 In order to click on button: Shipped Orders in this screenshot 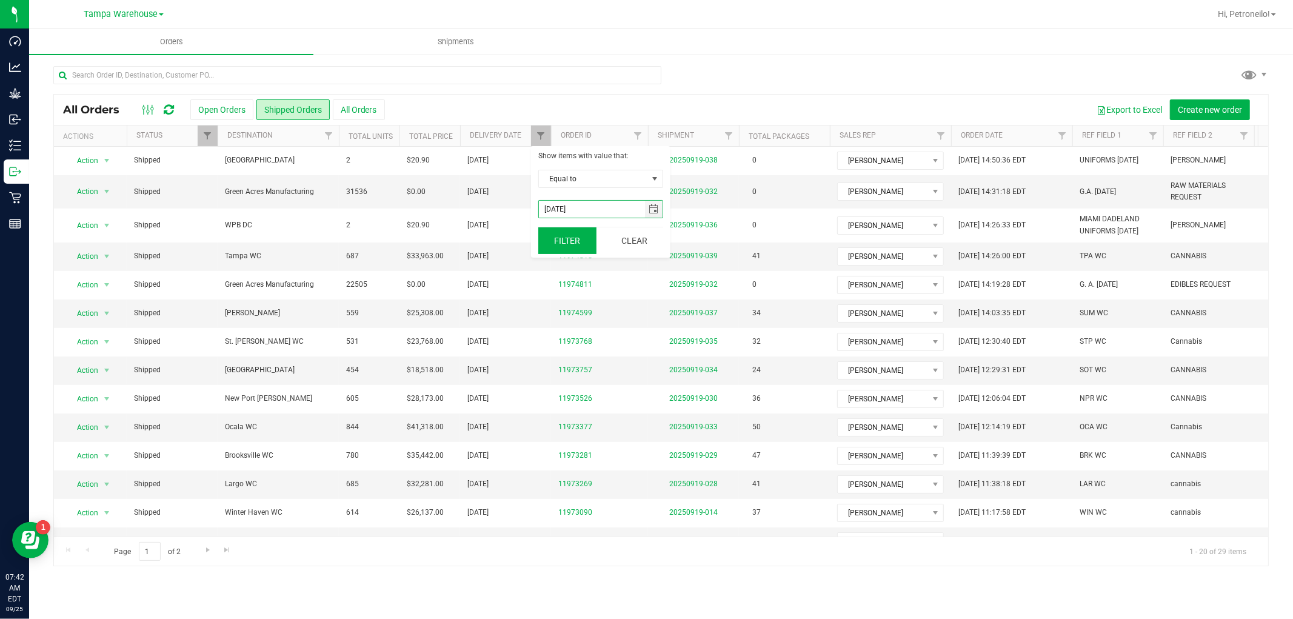, I will do `click(293, 110)`.